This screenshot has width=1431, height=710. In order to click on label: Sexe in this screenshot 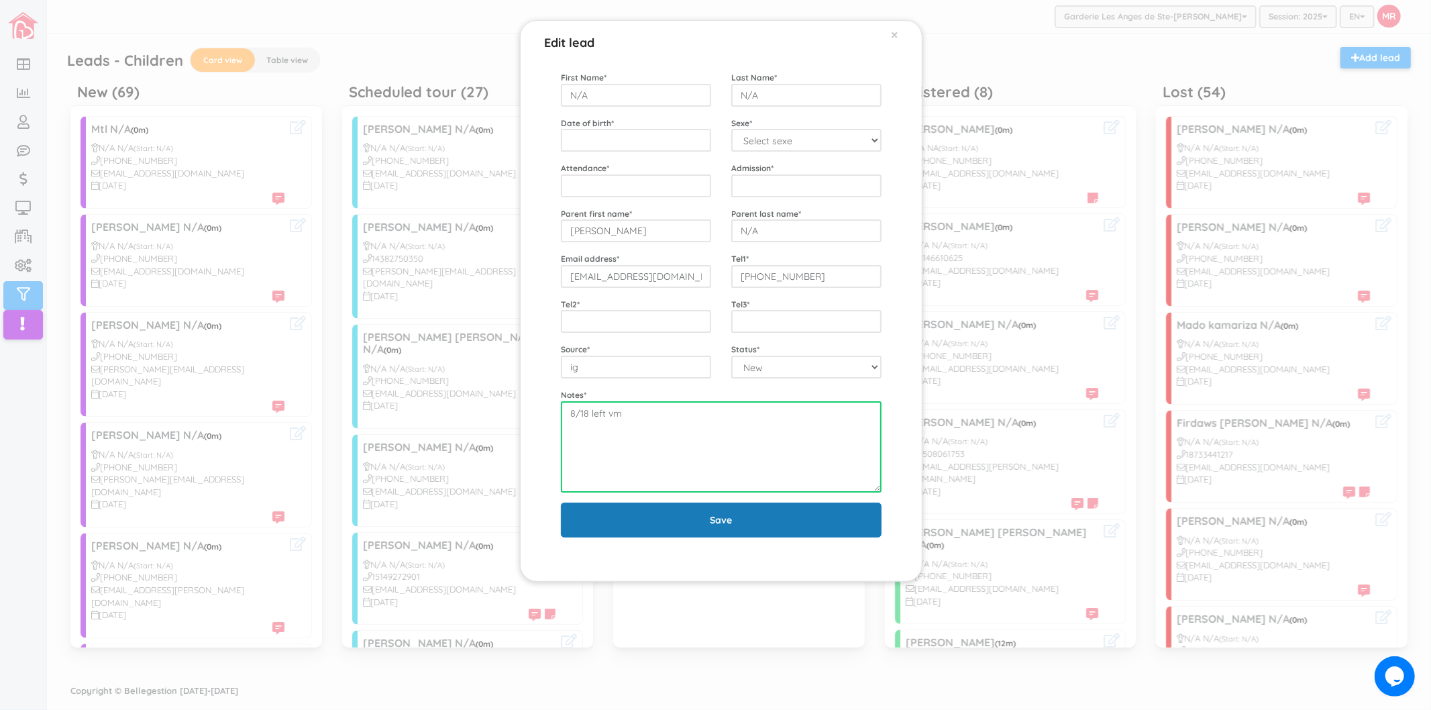, I will do `click(741, 123)`.